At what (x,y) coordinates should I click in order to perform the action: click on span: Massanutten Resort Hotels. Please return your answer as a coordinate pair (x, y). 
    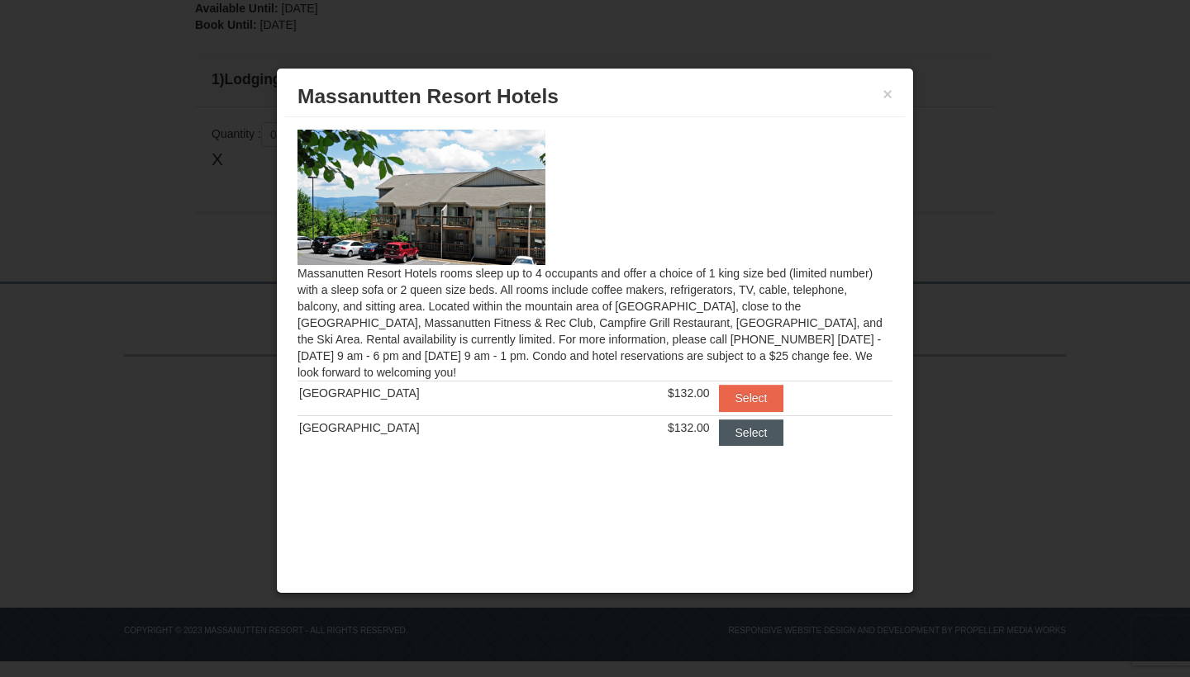
    Looking at the image, I should click on (428, 96).